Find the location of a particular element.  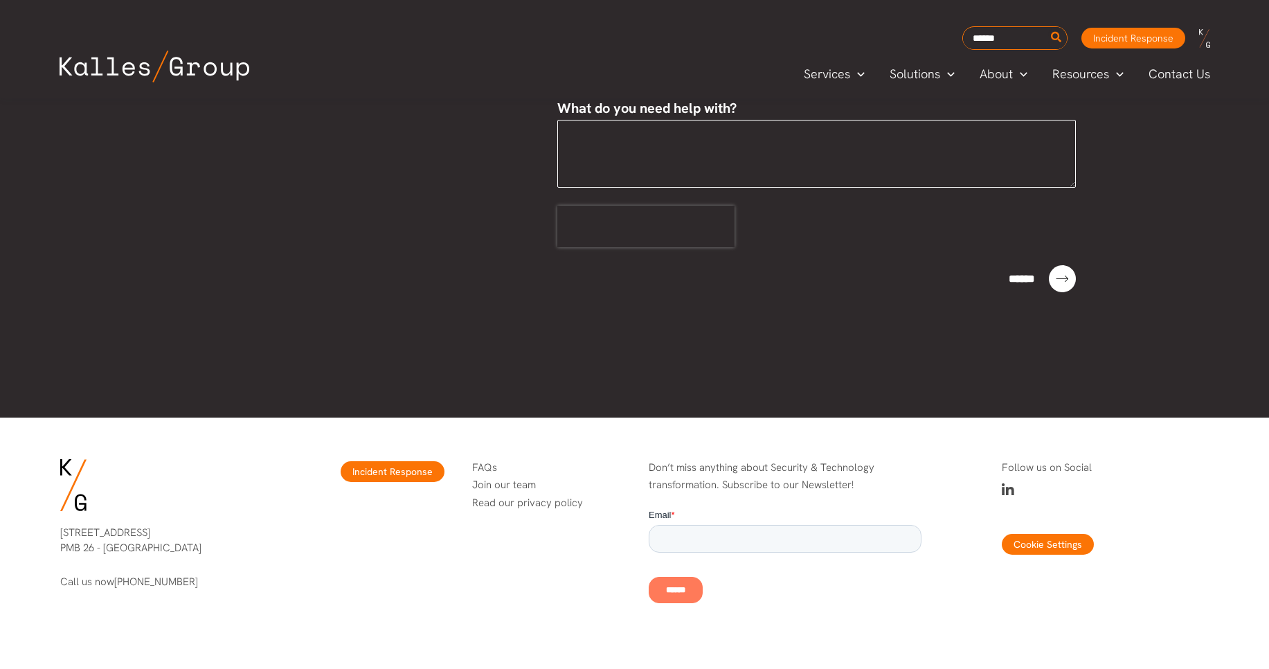

img: Kalles Group is located at coordinates (154, 66).